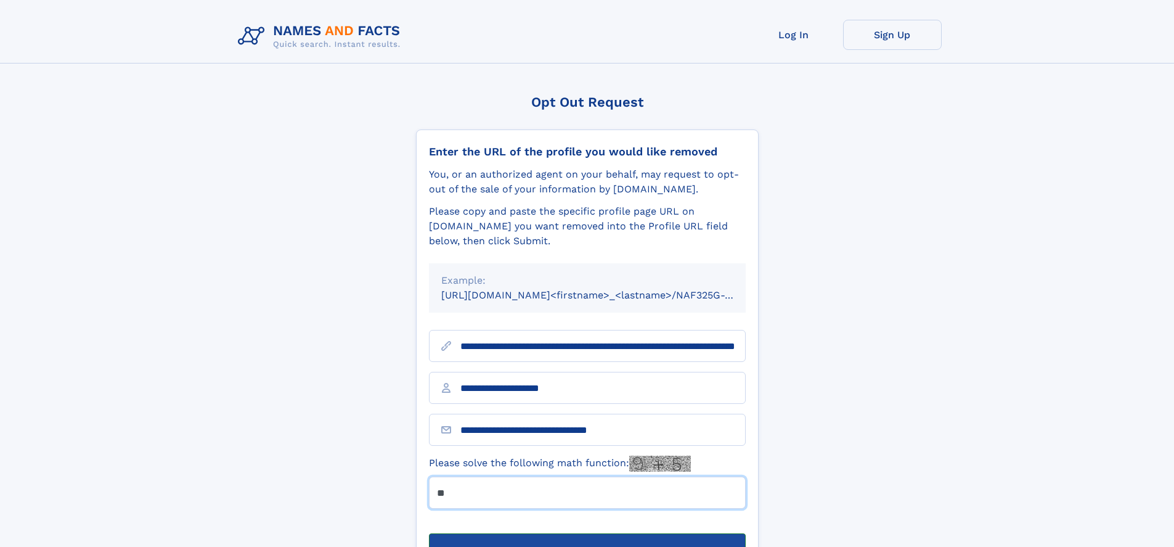  Describe the element at coordinates (794, 35) in the screenshot. I see `a: Log In` at that location.